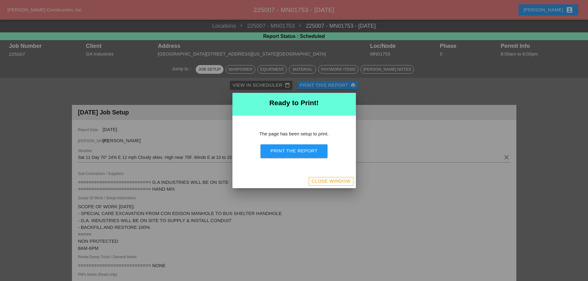 This screenshot has width=588, height=281. I want to click on h2: Ready to Print!, so click(294, 103).